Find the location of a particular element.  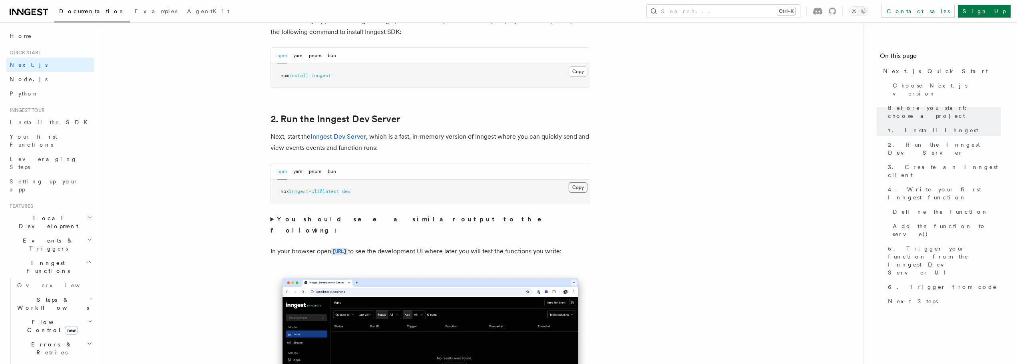

button: Search...Ctrl+K is located at coordinates (724, 11).